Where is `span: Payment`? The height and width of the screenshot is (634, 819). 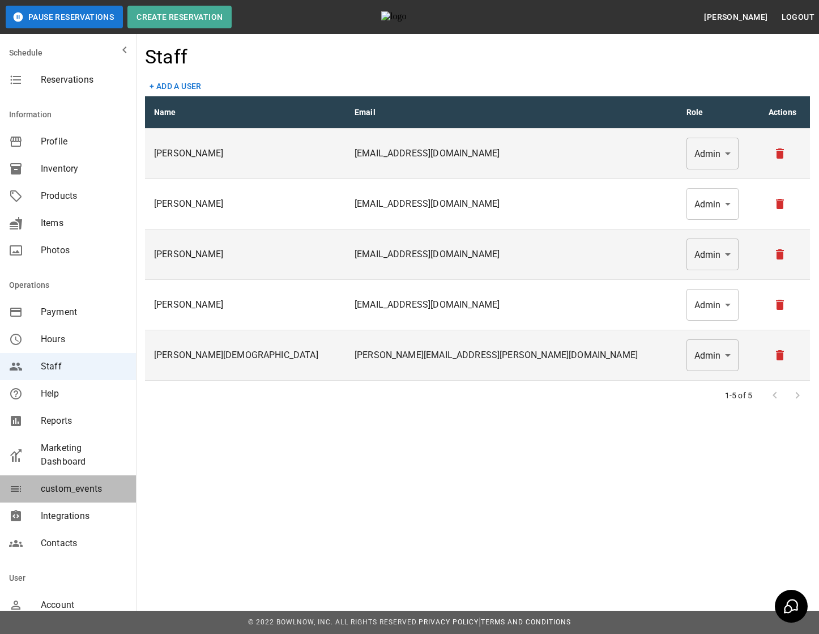
span: Payment is located at coordinates (84, 312).